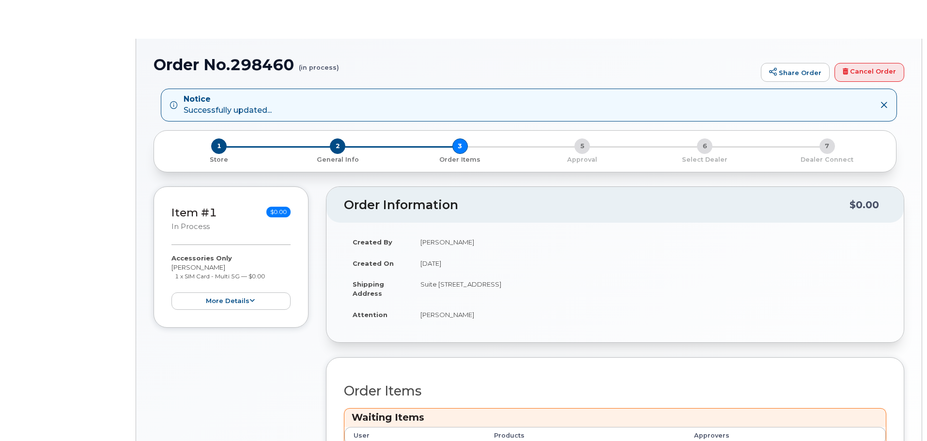 The image size is (927, 441). I want to click on small: (in process), so click(319, 63).